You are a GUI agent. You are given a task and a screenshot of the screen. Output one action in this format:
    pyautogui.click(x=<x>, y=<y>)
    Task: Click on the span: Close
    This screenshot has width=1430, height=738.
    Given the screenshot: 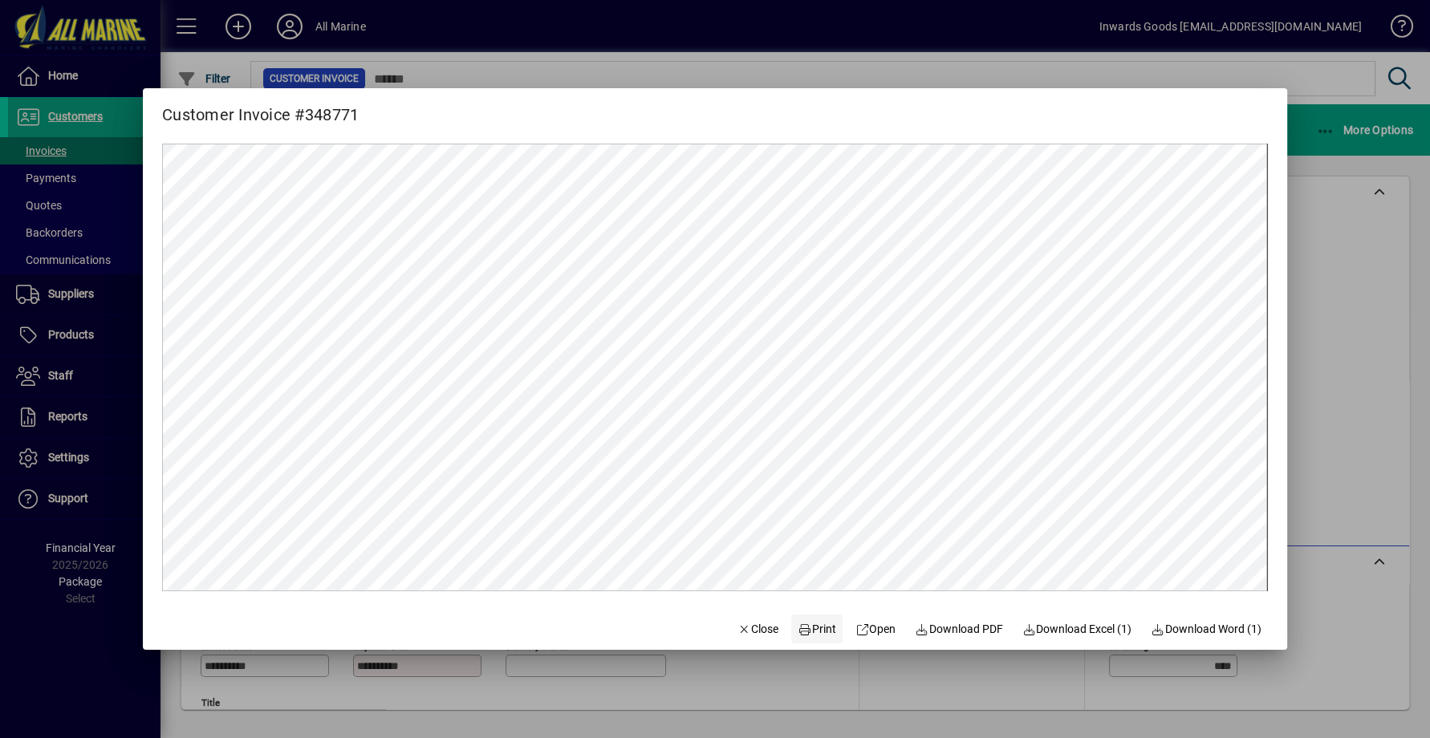 What is the action you would take?
    pyautogui.click(x=757, y=629)
    